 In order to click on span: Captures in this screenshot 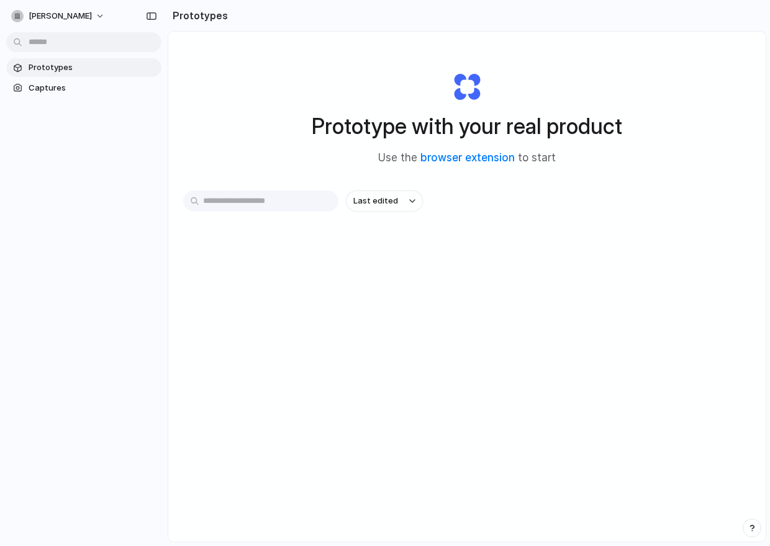, I will do `click(92, 88)`.